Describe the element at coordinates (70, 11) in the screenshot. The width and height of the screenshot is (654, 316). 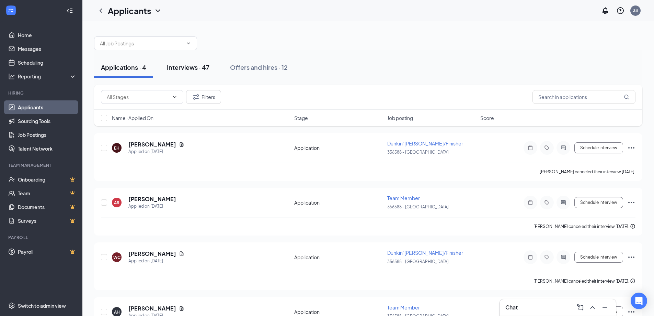
I see `svg: Collapse` at that location.